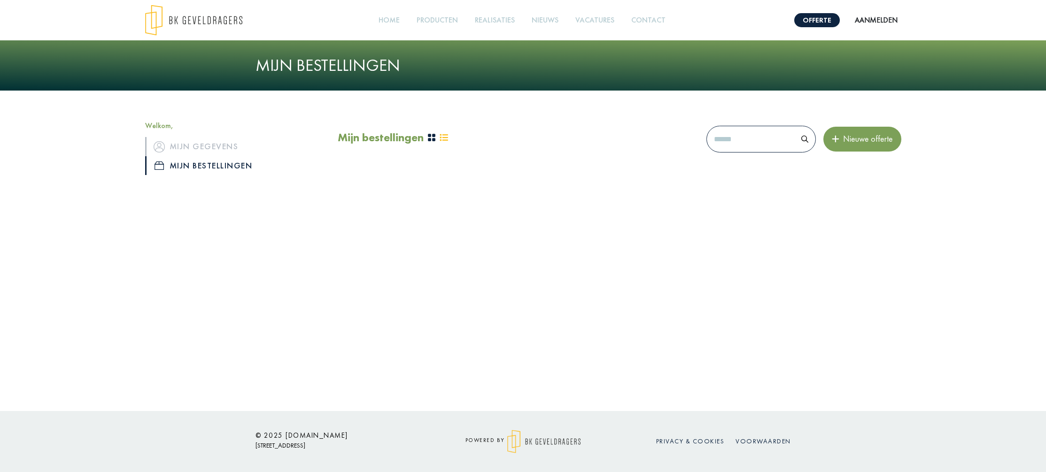  I want to click on a: Realisaties, so click(495, 20).